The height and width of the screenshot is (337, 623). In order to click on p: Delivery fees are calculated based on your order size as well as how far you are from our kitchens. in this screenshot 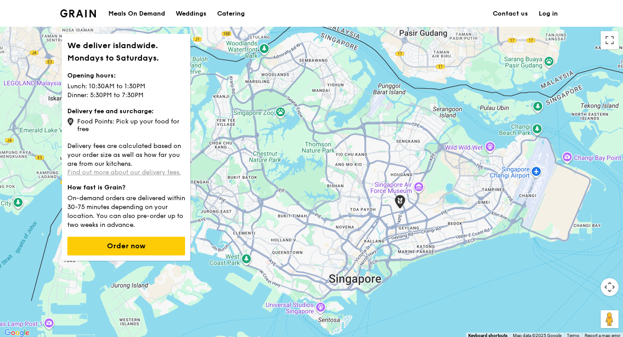, I will do `click(126, 154)`.